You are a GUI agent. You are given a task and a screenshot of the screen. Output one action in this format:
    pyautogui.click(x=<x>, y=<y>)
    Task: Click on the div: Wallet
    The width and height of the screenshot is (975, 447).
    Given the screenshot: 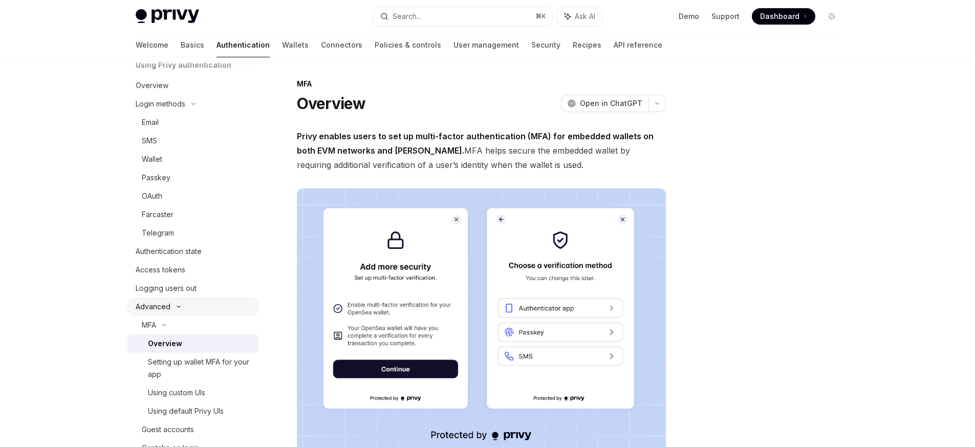 What is the action you would take?
    pyautogui.click(x=152, y=159)
    